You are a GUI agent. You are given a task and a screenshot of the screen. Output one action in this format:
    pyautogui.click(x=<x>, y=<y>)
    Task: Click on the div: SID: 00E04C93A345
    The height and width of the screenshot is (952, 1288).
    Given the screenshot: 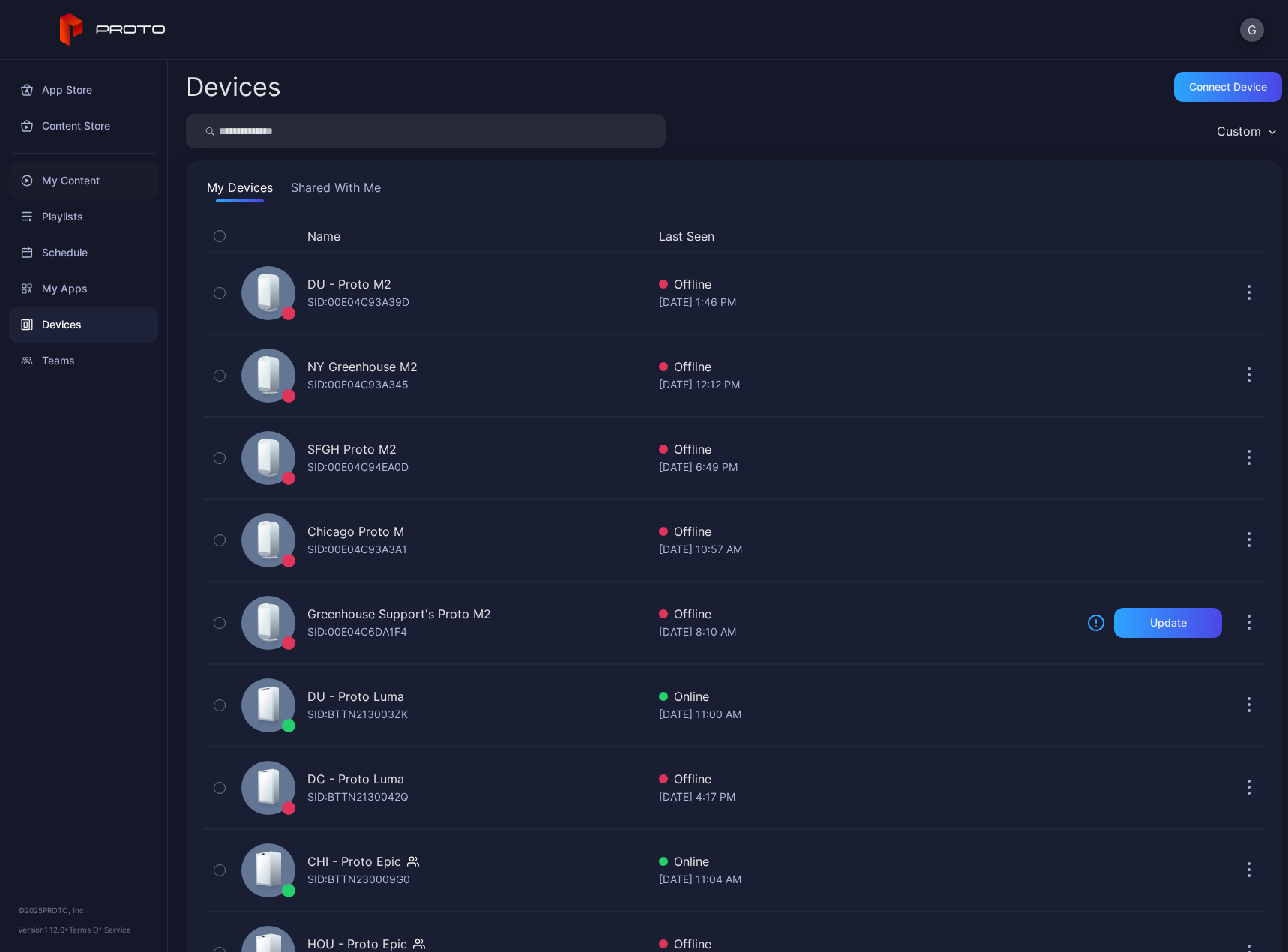 What is the action you would take?
    pyautogui.click(x=358, y=385)
    